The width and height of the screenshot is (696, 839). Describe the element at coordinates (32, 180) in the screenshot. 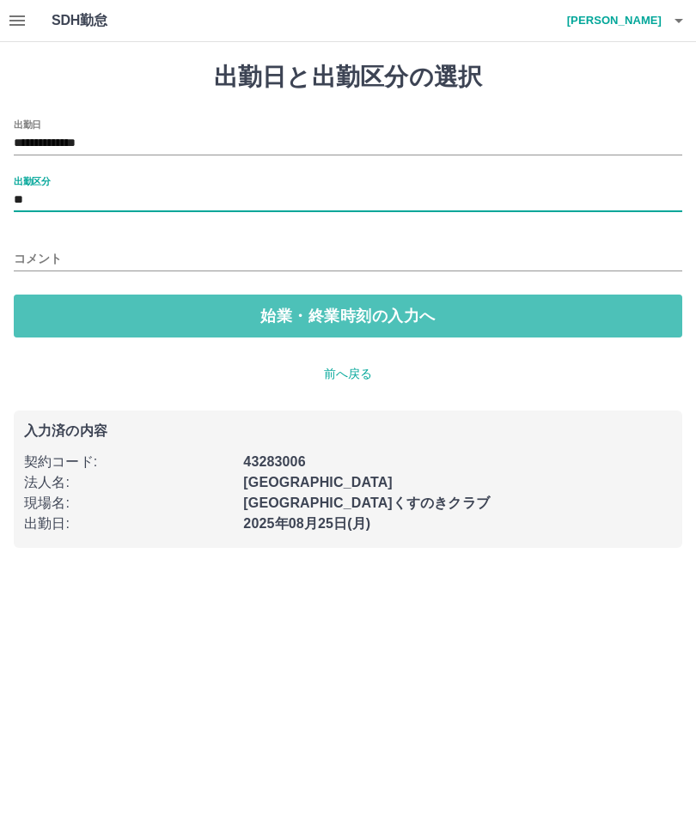

I see `label: 出勤区分` at that location.